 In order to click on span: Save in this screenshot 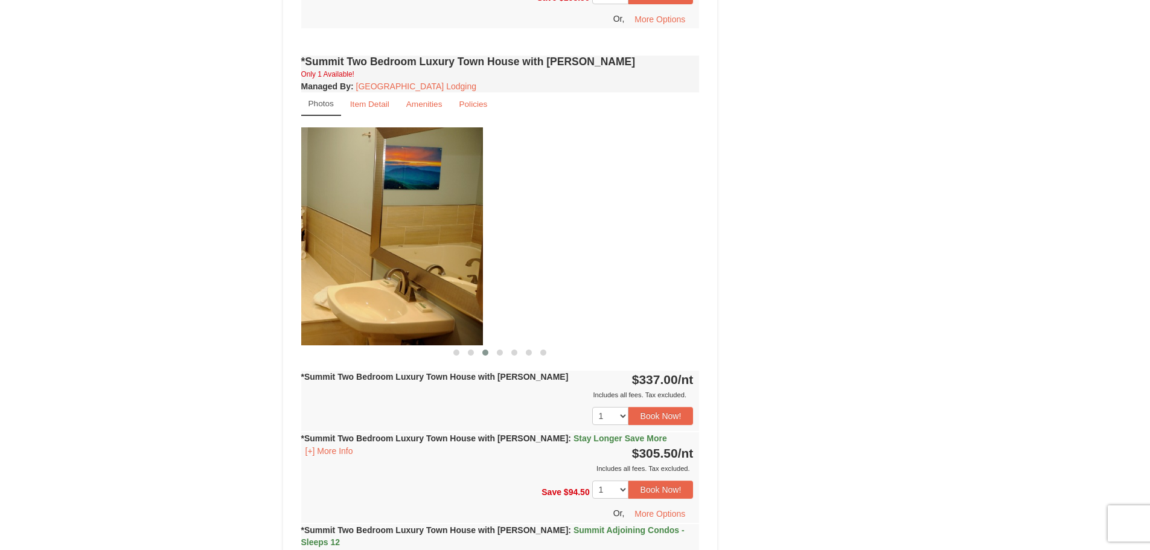, I will do `click(551, 492)`.